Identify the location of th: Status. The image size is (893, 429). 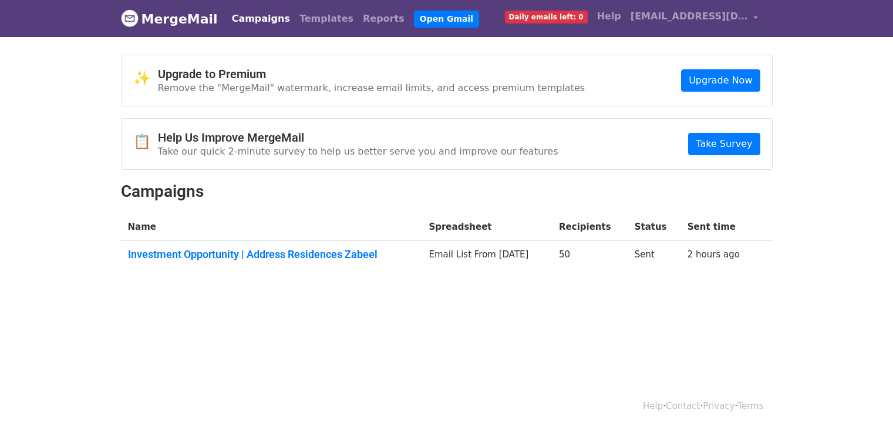
(654, 227).